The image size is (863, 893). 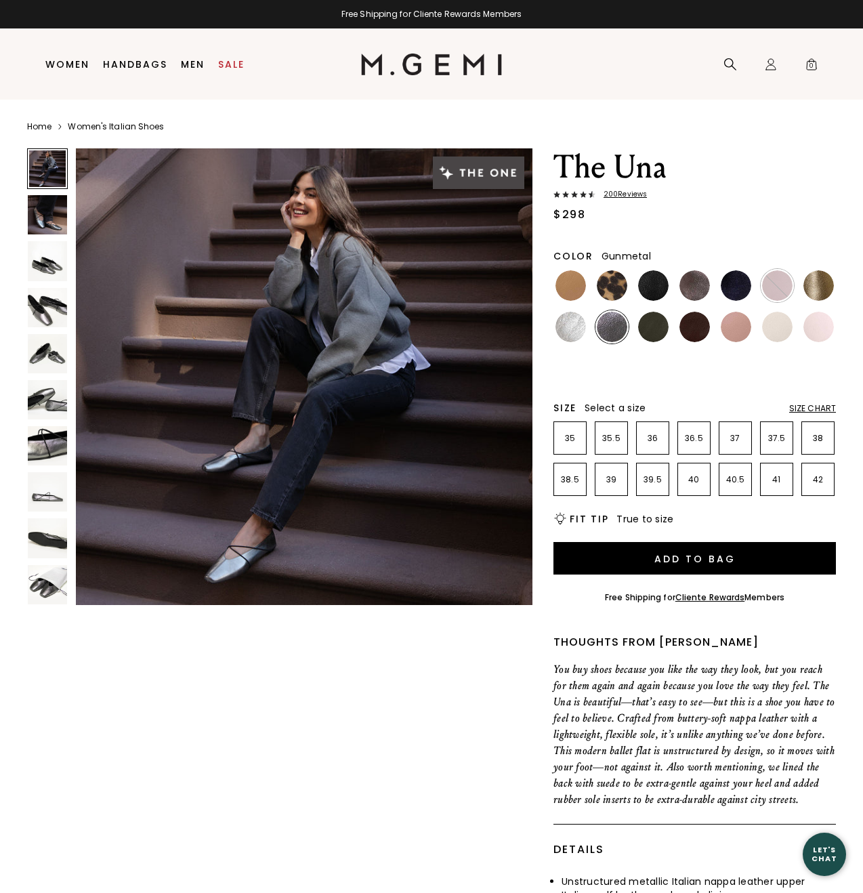 I want to click on p: 40.5, so click(x=735, y=480).